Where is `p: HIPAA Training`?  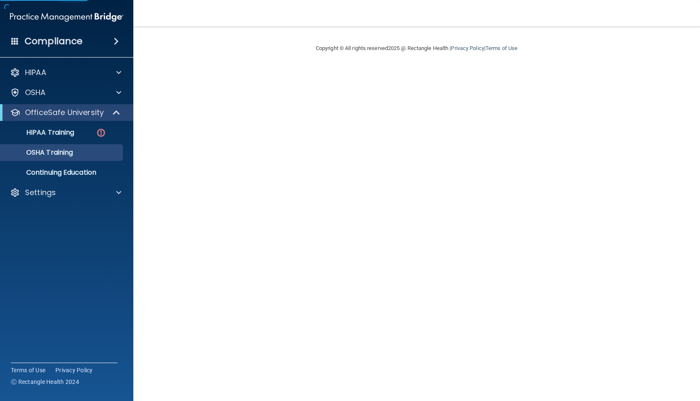 p: HIPAA Training is located at coordinates (40, 132).